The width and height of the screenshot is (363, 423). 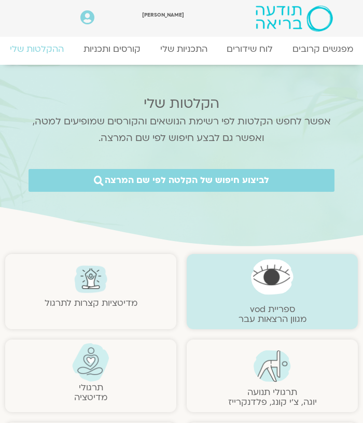 What do you see at coordinates (323, 49) in the screenshot?
I see `a: מפגשים קרובים` at bounding box center [323, 49].